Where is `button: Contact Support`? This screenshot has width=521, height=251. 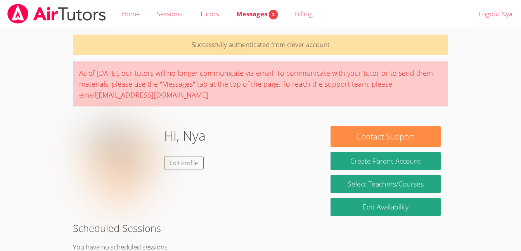
button: Contact Support is located at coordinates (386, 136).